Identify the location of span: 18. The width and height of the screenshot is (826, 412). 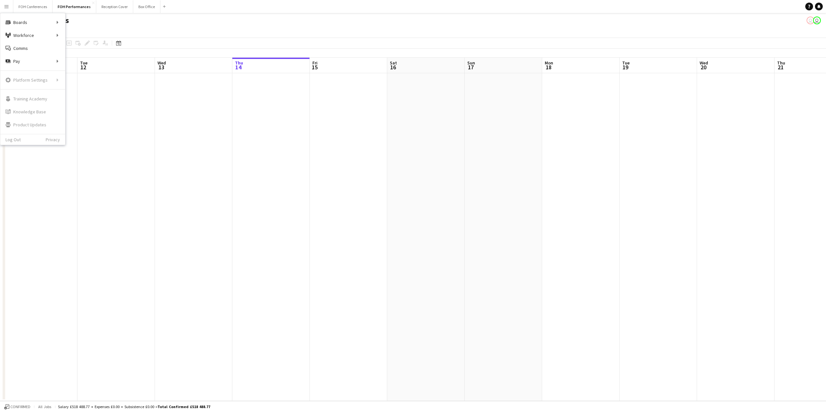
(548, 67).